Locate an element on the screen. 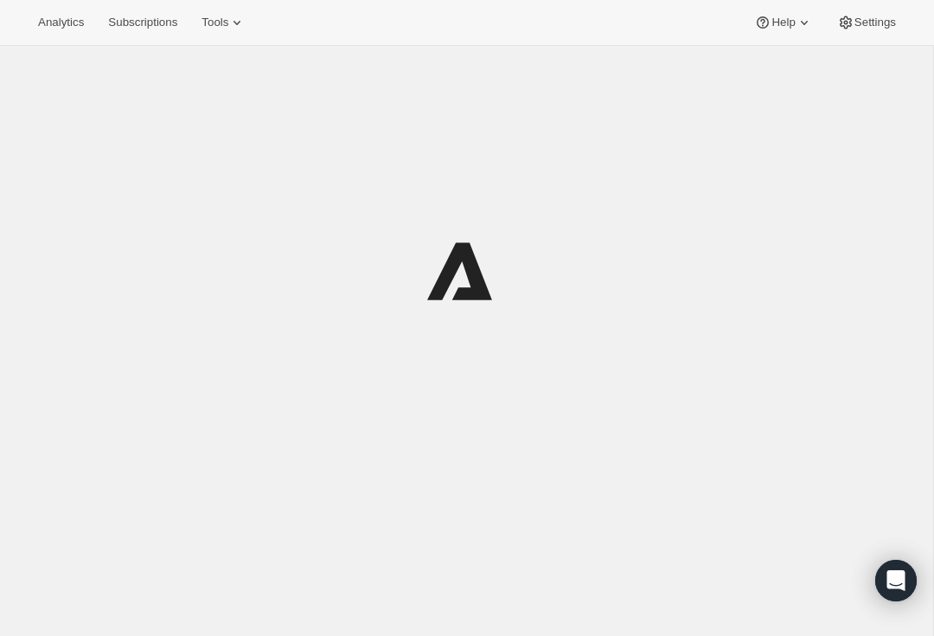  span: Subscriptions is located at coordinates (143, 22).